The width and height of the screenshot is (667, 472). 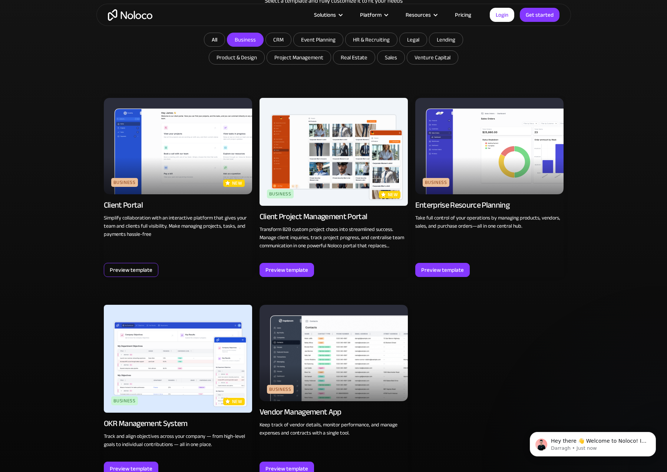 What do you see at coordinates (214, 40) in the screenshot?
I see `a: All` at bounding box center [214, 40].